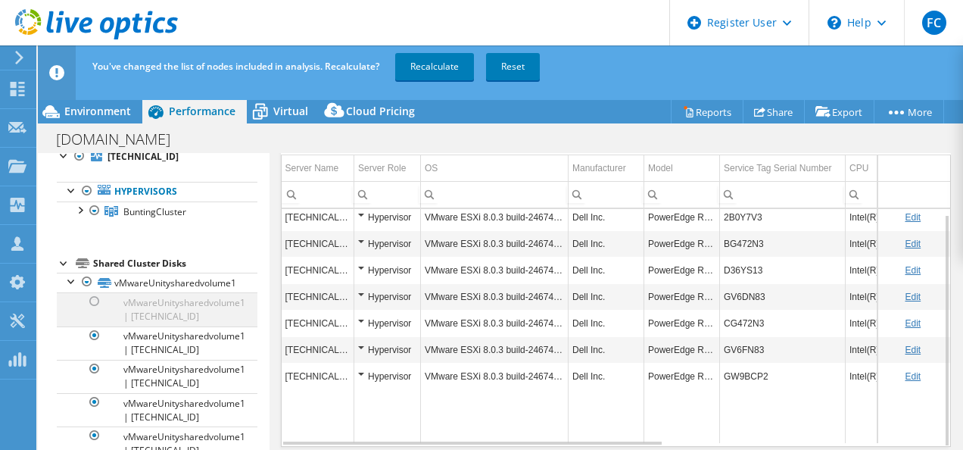  I want to click on td: Column Server Name, Value 10.10.51.108, so click(318, 375).